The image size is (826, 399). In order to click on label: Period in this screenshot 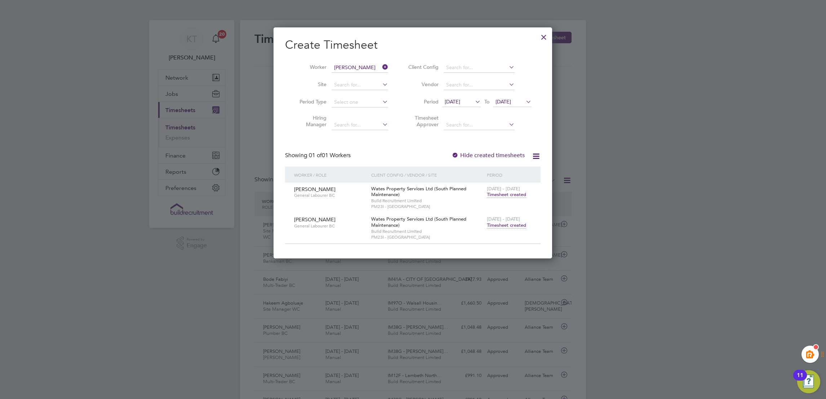, I will do `click(423, 102)`.